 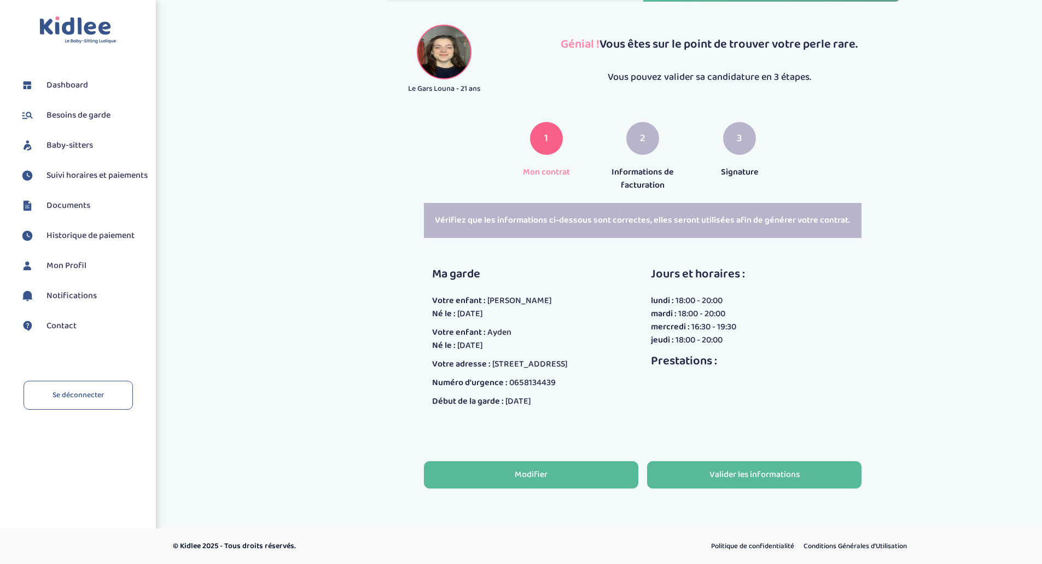 What do you see at coordinates (662, 340) in the screenshot?
I see `span: jeudi :` at bounding box center [662, 340].